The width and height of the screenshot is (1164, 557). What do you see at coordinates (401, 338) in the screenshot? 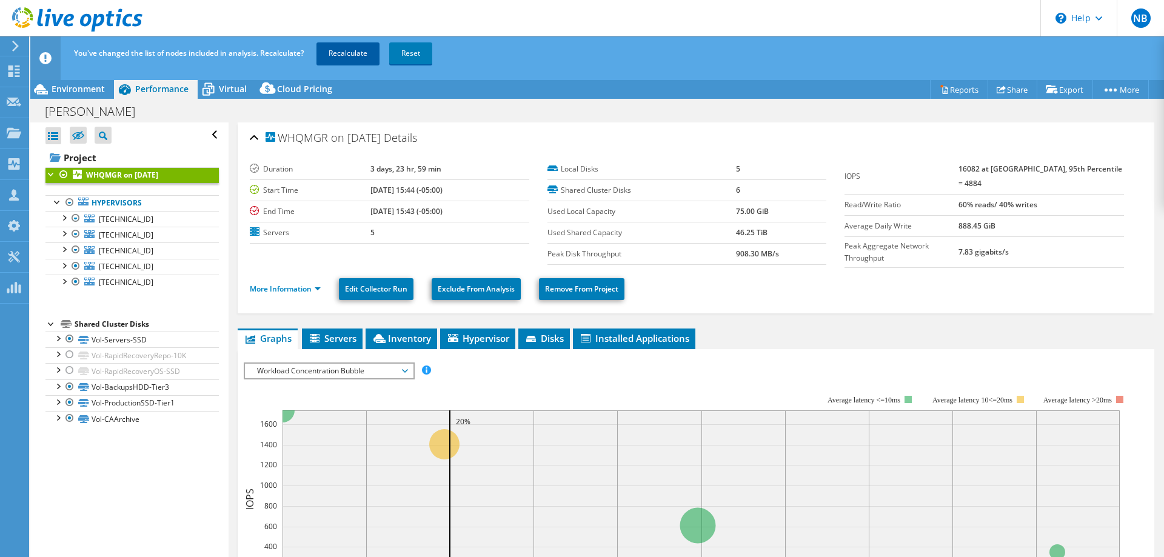
I see `span: Inventory` at bounding box center [401, 338].